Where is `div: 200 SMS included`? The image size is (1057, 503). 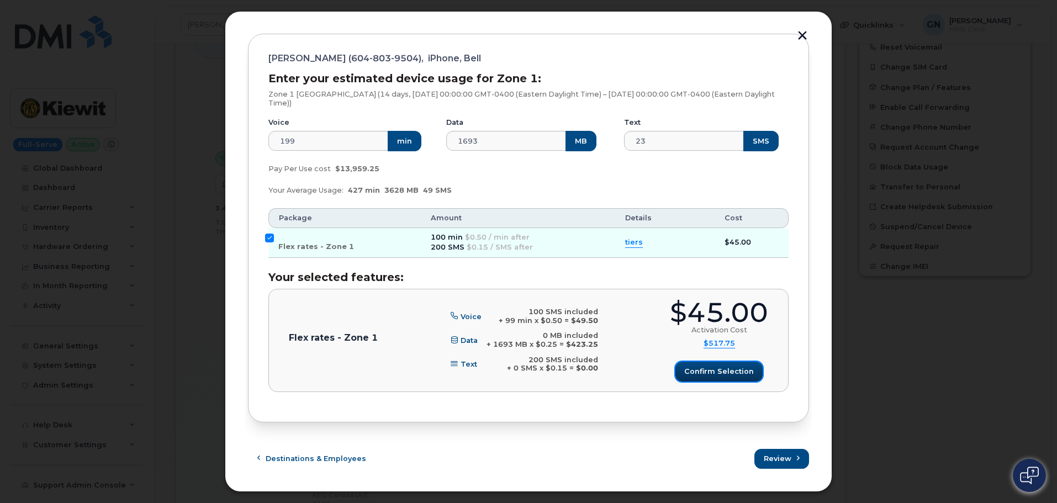 div: 200 SMS included is located at coordinates (552, 360).